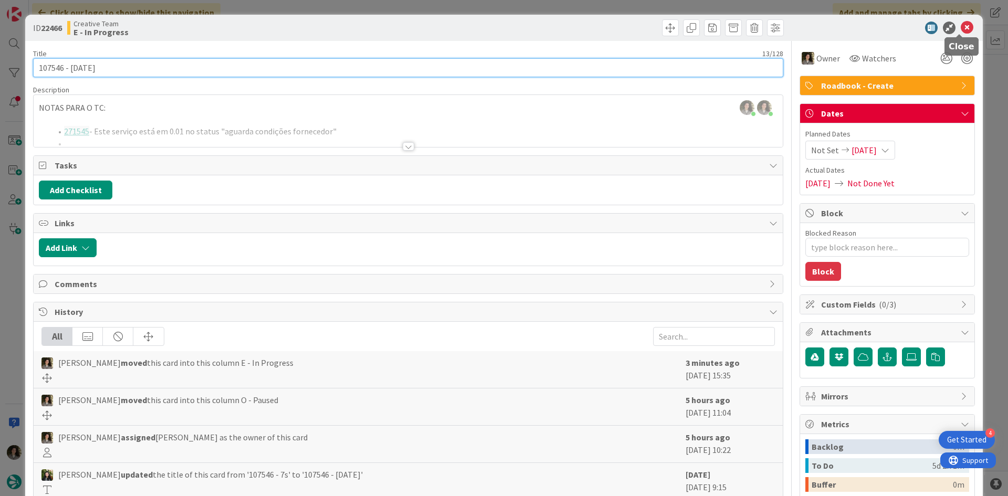 This screenshot has height=496, width=1008. I want to click on span: Tasks, so click(409, 165).